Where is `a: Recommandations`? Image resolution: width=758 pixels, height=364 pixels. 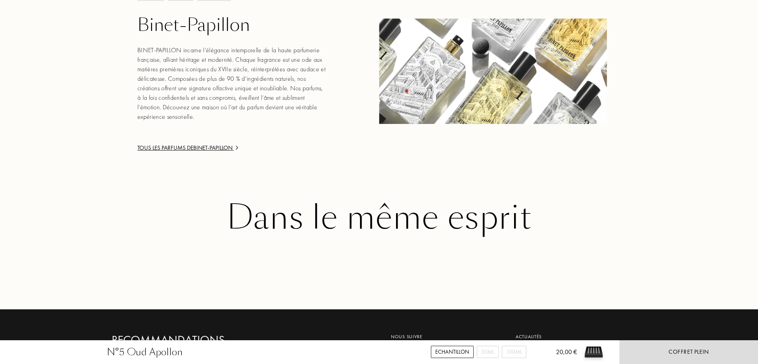 a: Recommandations is located at coordinates (197, 340).